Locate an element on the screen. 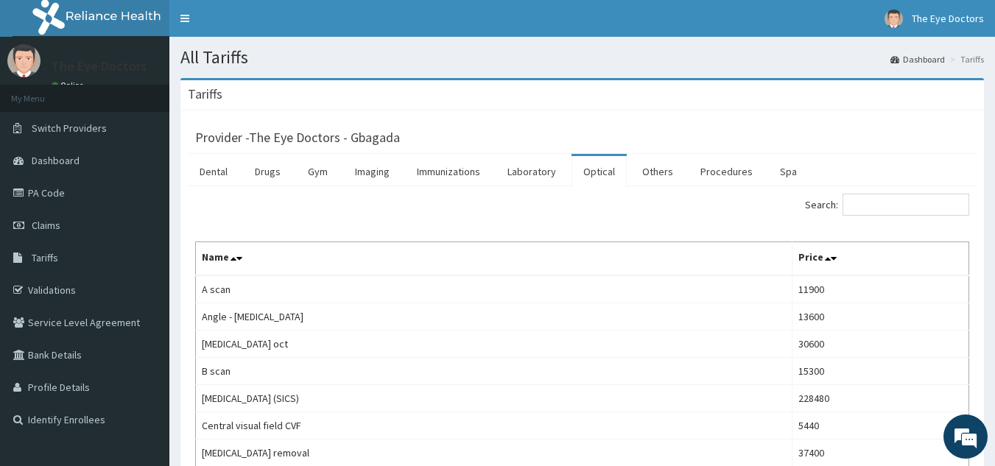 The height and width of the screenshot is (466, 995). span: Tariffs is located at coordinates (45, 258).